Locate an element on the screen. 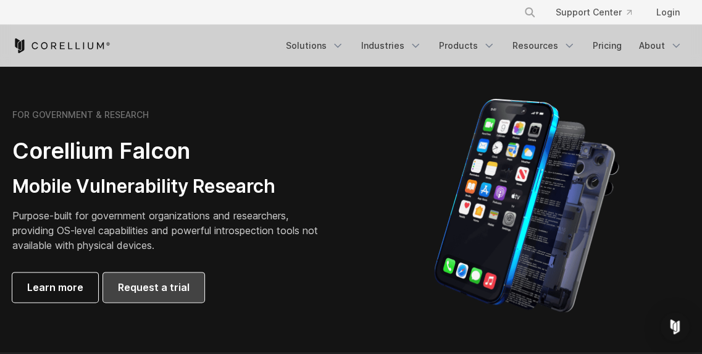 The image size is (702, 354). a: Industries is located at coordinates (391, 46).